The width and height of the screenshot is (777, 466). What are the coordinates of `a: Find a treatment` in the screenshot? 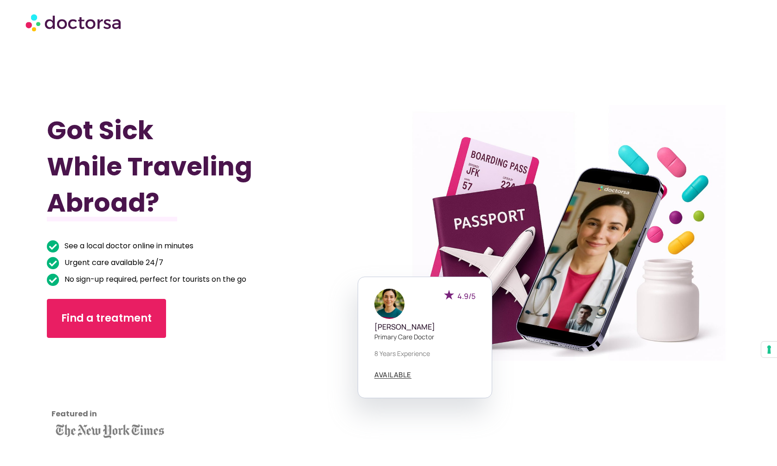 It's located at (106, 318).